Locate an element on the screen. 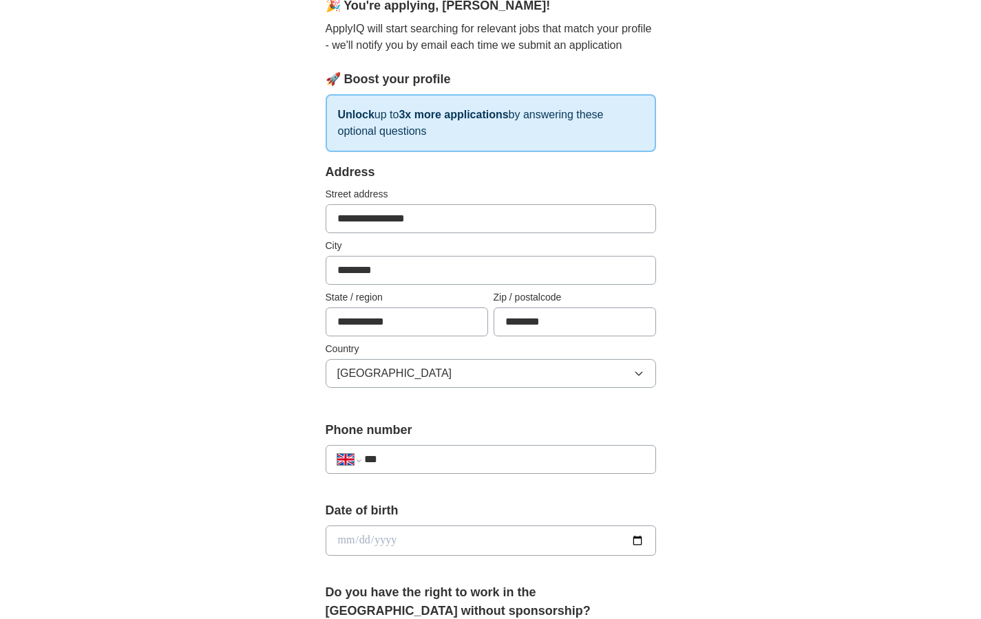  strong: Unlock is located at coordinates (356, 114).